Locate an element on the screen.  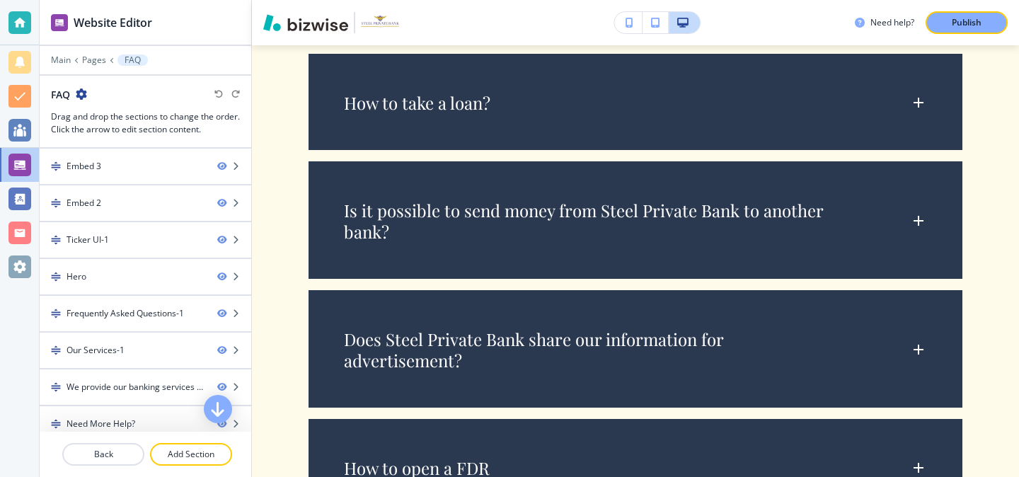
div: Ticker UI-1 is located at coordinates (88, 240).